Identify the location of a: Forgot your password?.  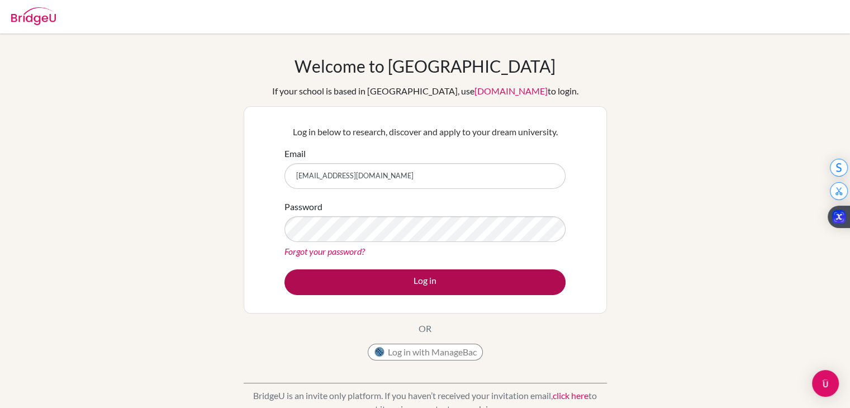
(325, 251).